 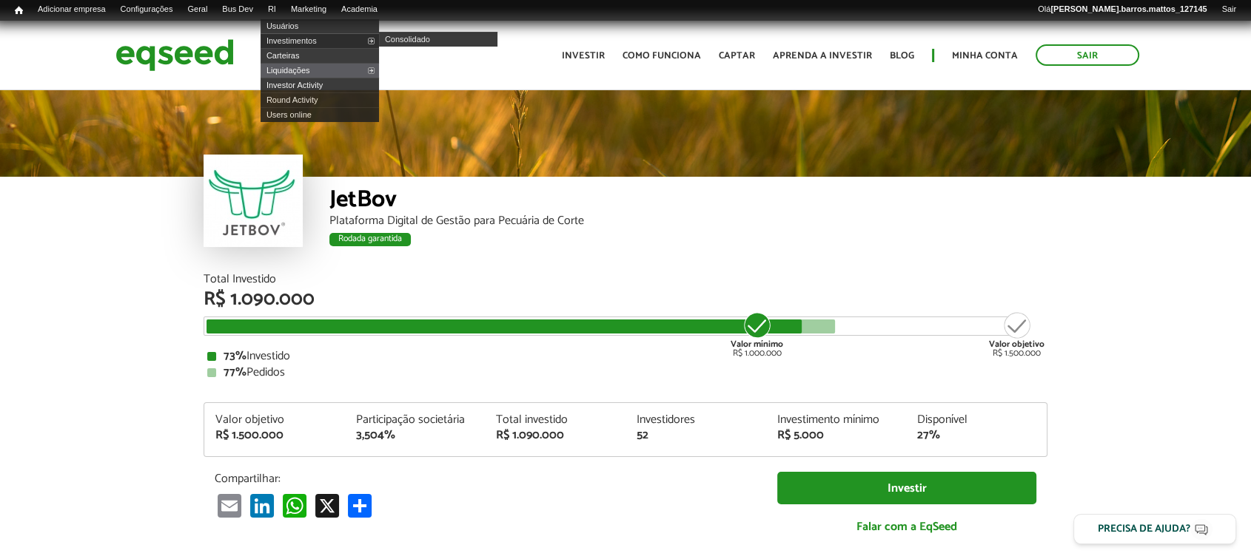 What do you see at coordinates (295, 505) in the screenshot?
I see `a: WhatsApp` at bounding box center [295, 505].